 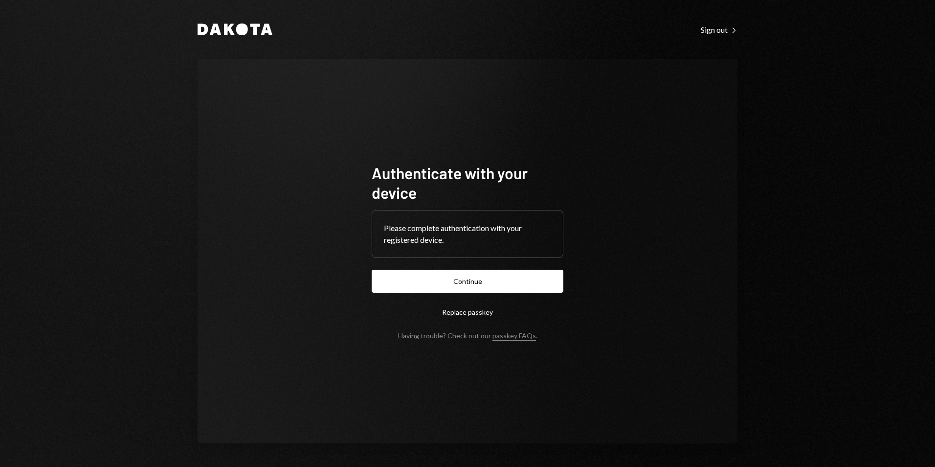 I want to click on h1: Authenticate with your device, so click(x=468, y=182).